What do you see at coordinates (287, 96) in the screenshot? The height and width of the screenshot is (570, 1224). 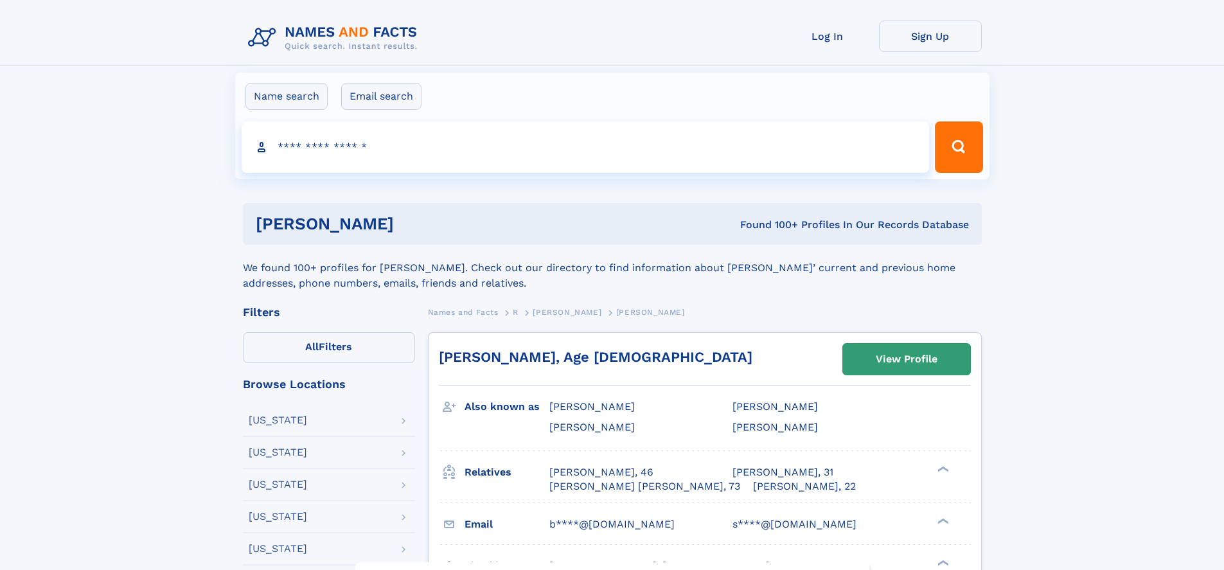 I see `label: Name search` at bounding box center [287, 96].